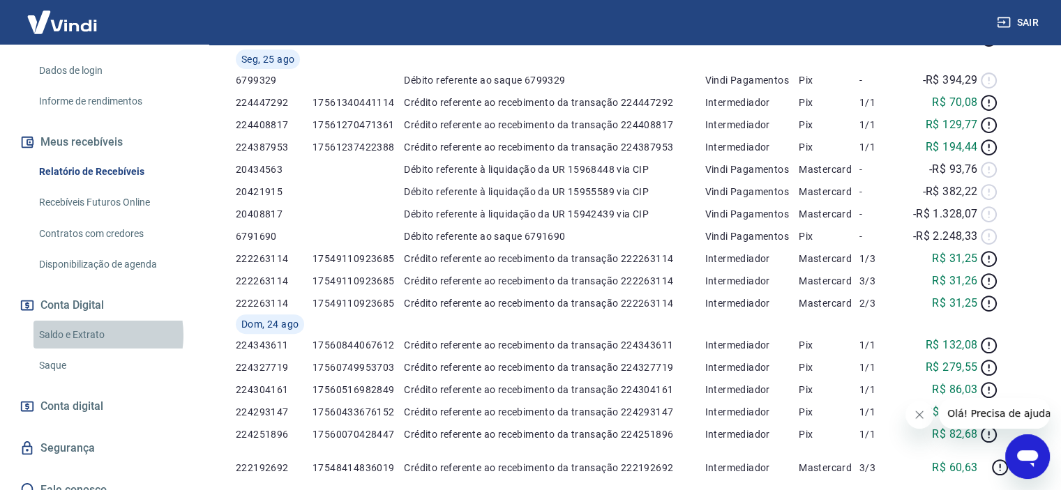 This screenshot has height=490, width=1061. Describe the element at coordinates (949, 80) in the screenshot. I see `p: -R$ 394,29` at that location.